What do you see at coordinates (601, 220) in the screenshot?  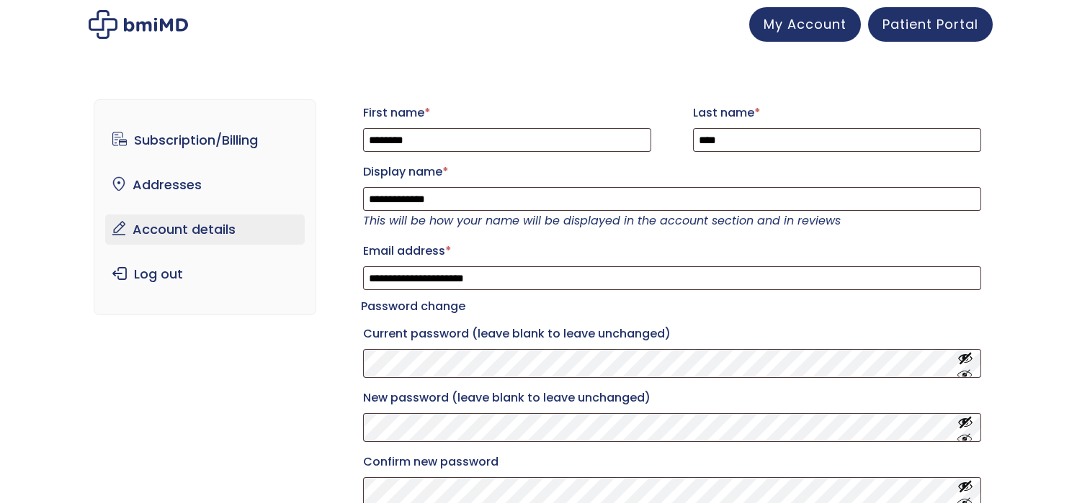 I see `em: This will be how your name will be displayed in the account section and in reviews` at bounding box center [601, 220].